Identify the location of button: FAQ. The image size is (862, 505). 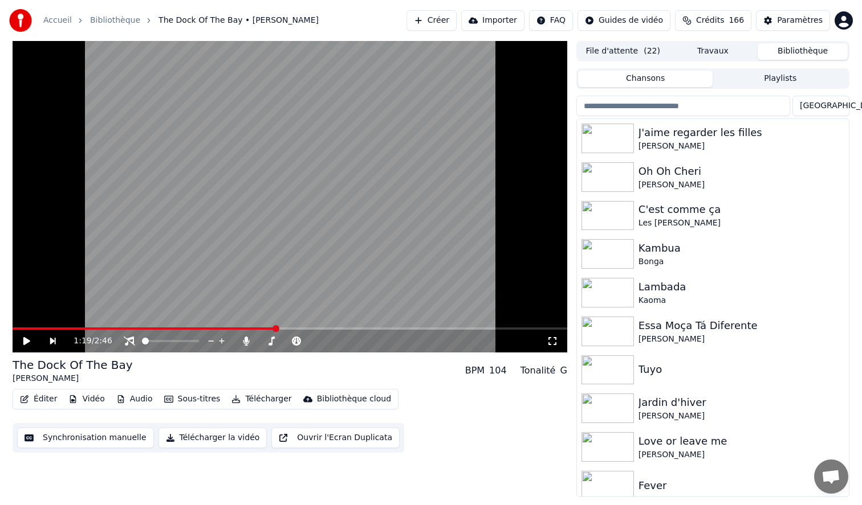
(550, 21).